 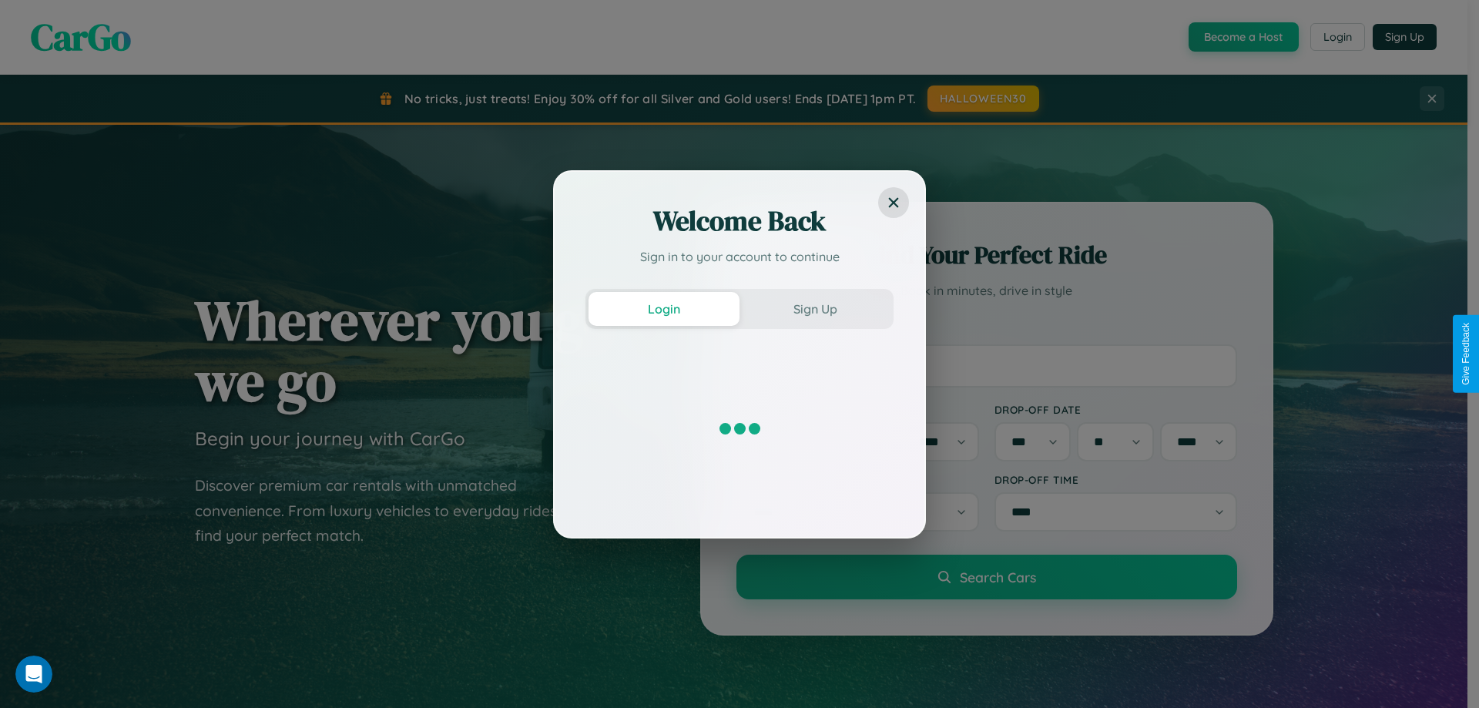 I want to click on div: Give Feedback, so click(x=1466, y=354).